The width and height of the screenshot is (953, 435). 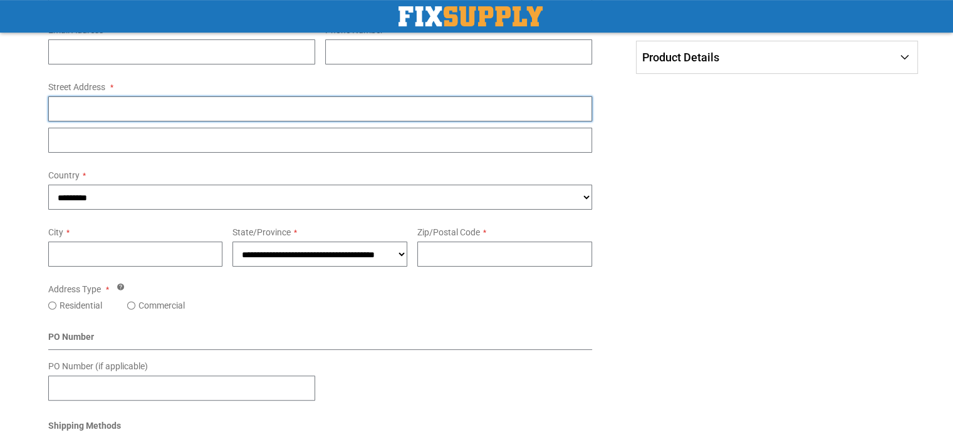 What do you see at coordinates (470, 16) in the screenshot?
I see `img: Fix Industrial Supply` at bounding box center [470, 16].